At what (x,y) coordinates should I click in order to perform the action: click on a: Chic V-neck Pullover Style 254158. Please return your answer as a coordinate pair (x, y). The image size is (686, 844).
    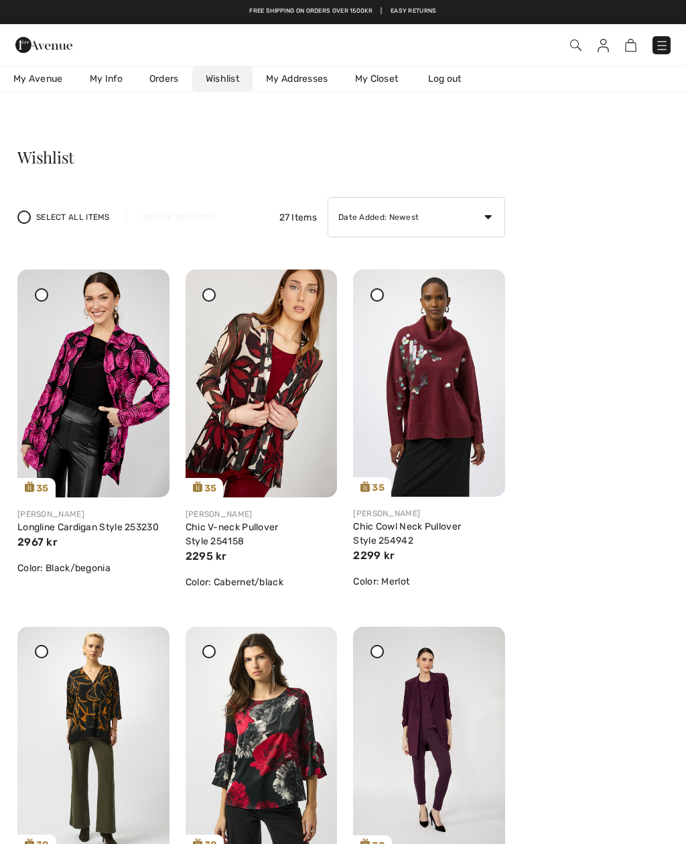
    Looking at the image, I should click on (232, 534).